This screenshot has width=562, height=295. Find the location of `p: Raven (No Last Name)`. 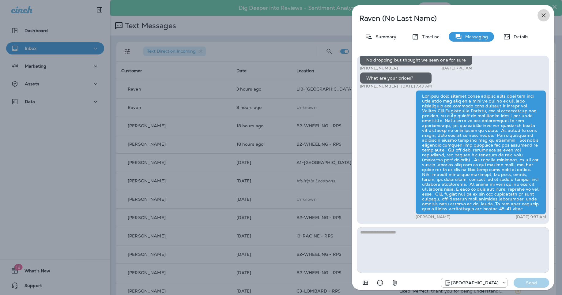

p: Raven (No Last Name) is located at coordinates (443, 18).